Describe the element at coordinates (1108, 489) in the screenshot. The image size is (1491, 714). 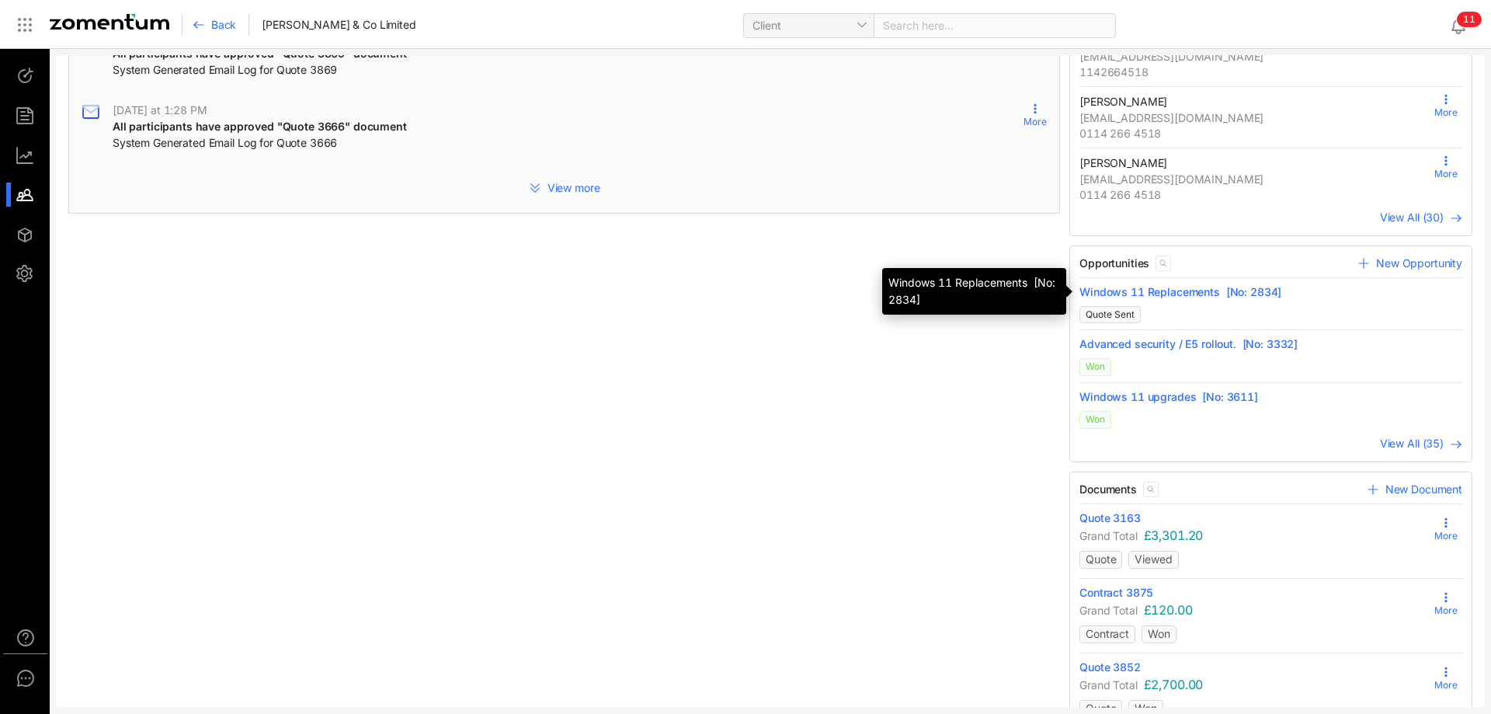
I see `span: Documents` at that location.